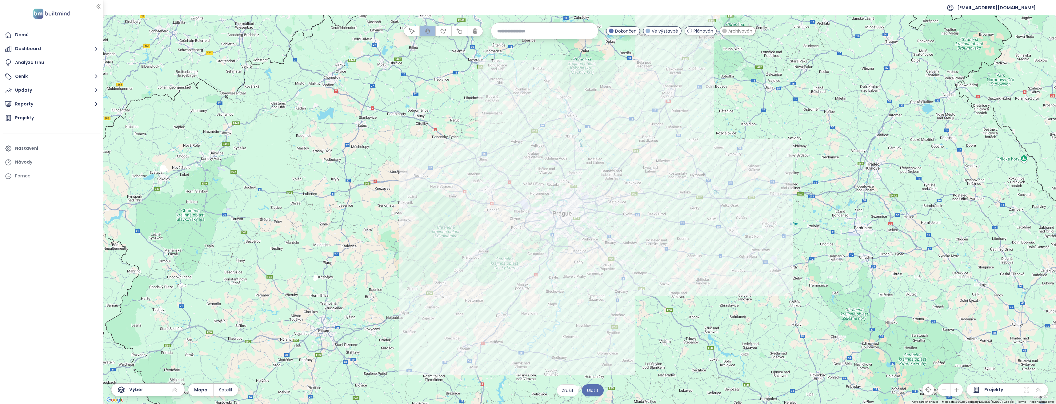 The height and width of the screenshot is (404, 1056). Describe the element at coordinates (30, 62) in the screenshot. I see `div: Analýza trhu` at that location.